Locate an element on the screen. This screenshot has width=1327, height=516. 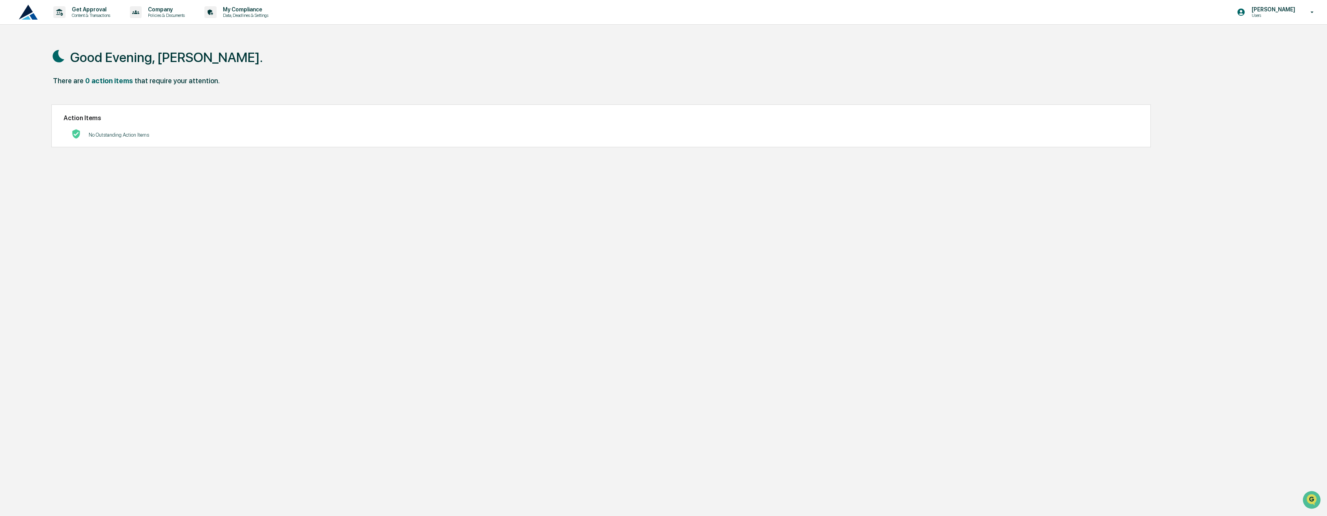
div: 0 action items is located at coordinates (109, 80).